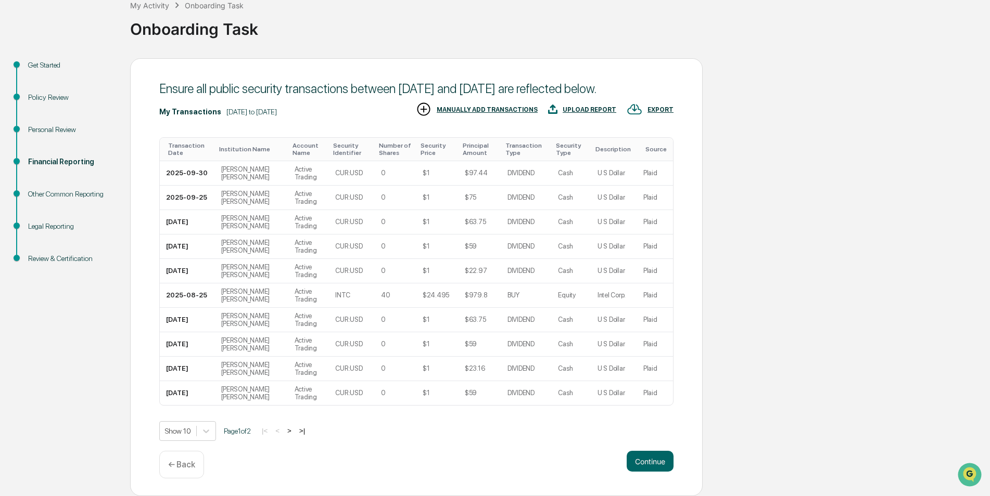 Image resolution: width=990 pixels, height=496 pixels. Describe the element at coordinates (476, 271) in the screenshot. I see `div: $22.97` at that location.